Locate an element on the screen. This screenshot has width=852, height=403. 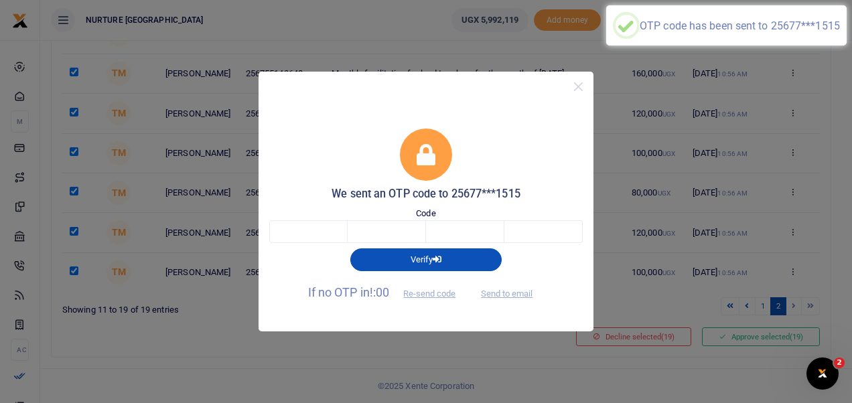
span: !:00 is located at coordinates (379, 292).